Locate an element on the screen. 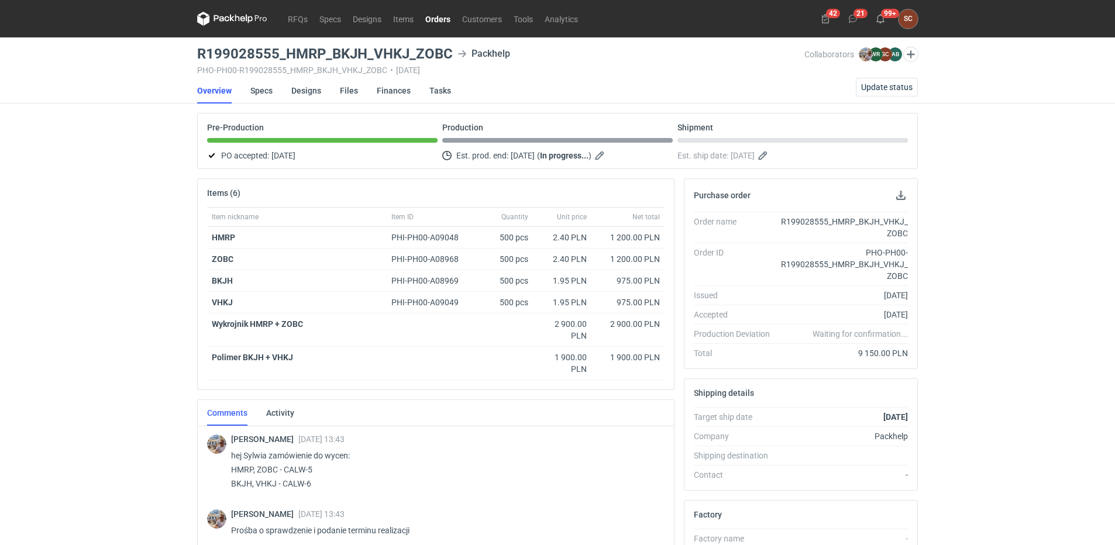 The width and height of the screenshot is (1115, 545). strong: Polimer BKJH + VHKJ is located at coordinates (252, 357).